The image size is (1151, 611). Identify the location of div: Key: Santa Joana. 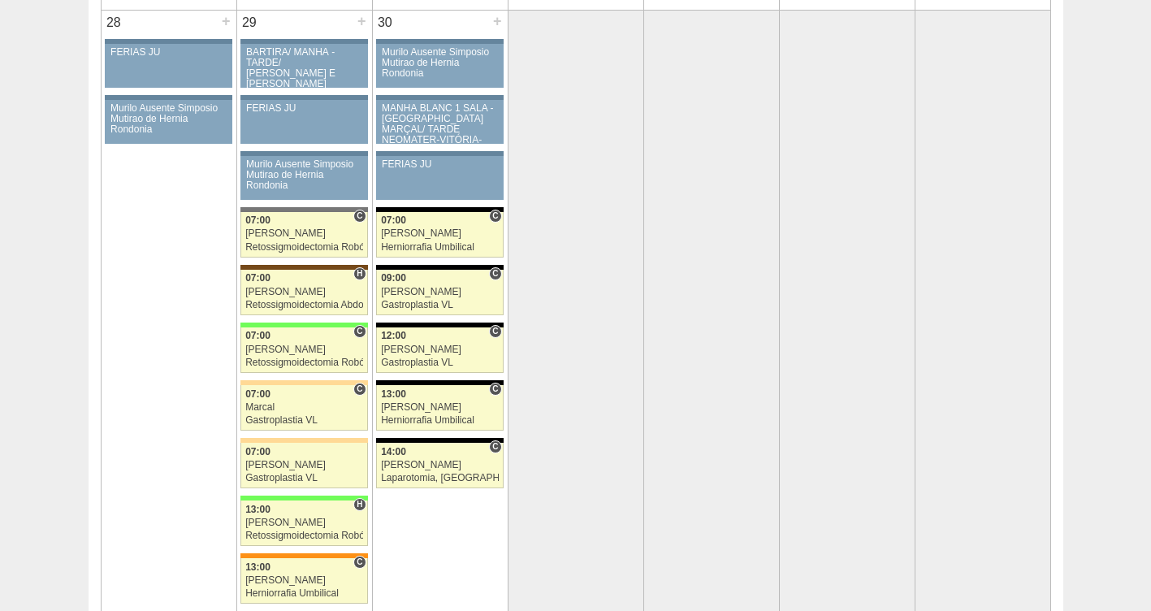
(304, 267).